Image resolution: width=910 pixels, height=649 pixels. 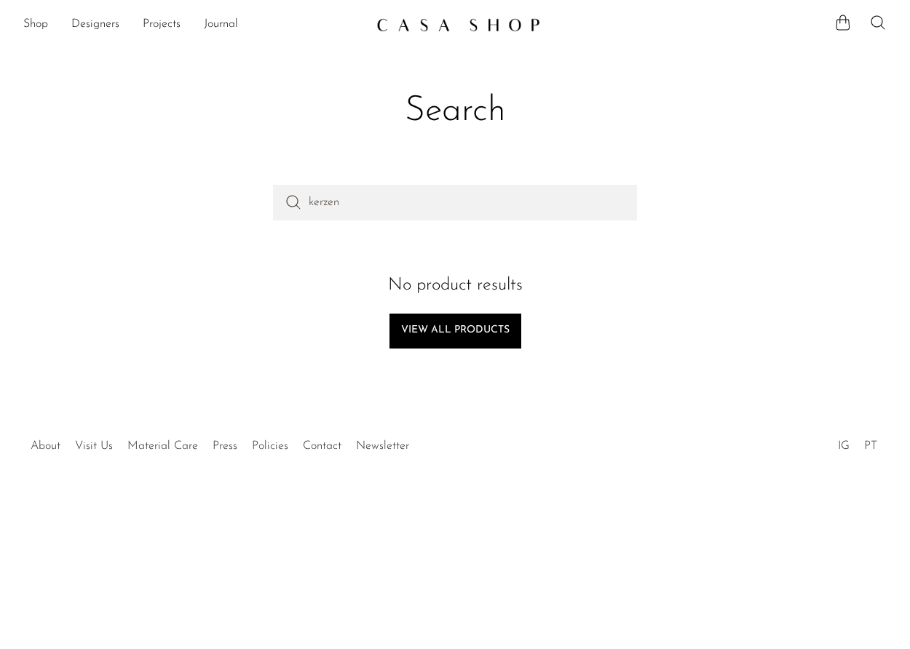 What do you see at coordinates (225, 446) in the screenshot?
I see `a: Press` at bounding box center [225, 446].